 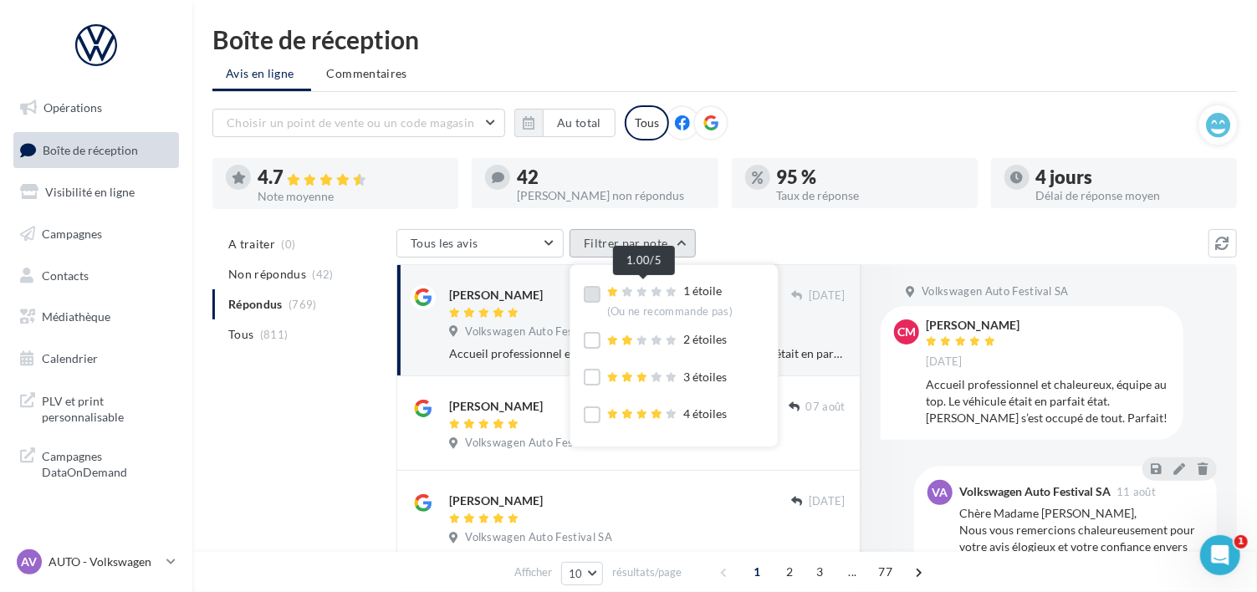 I want to click on a: Campagnes DataOnDemand, so click(x=96, y=463).